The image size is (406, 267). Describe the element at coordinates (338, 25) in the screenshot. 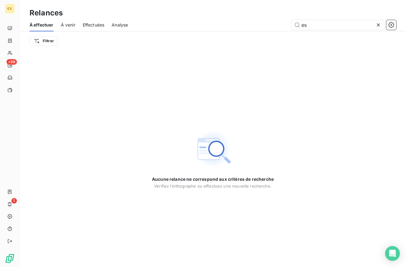

I see `input: Rechercher` at that location.